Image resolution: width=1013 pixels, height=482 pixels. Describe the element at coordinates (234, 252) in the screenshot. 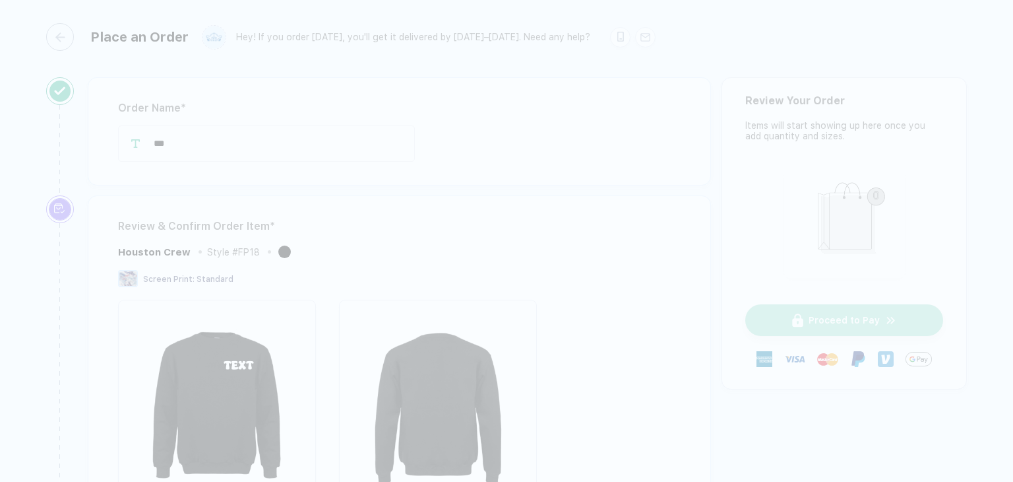

I see `div: Style # FP18` at that location.